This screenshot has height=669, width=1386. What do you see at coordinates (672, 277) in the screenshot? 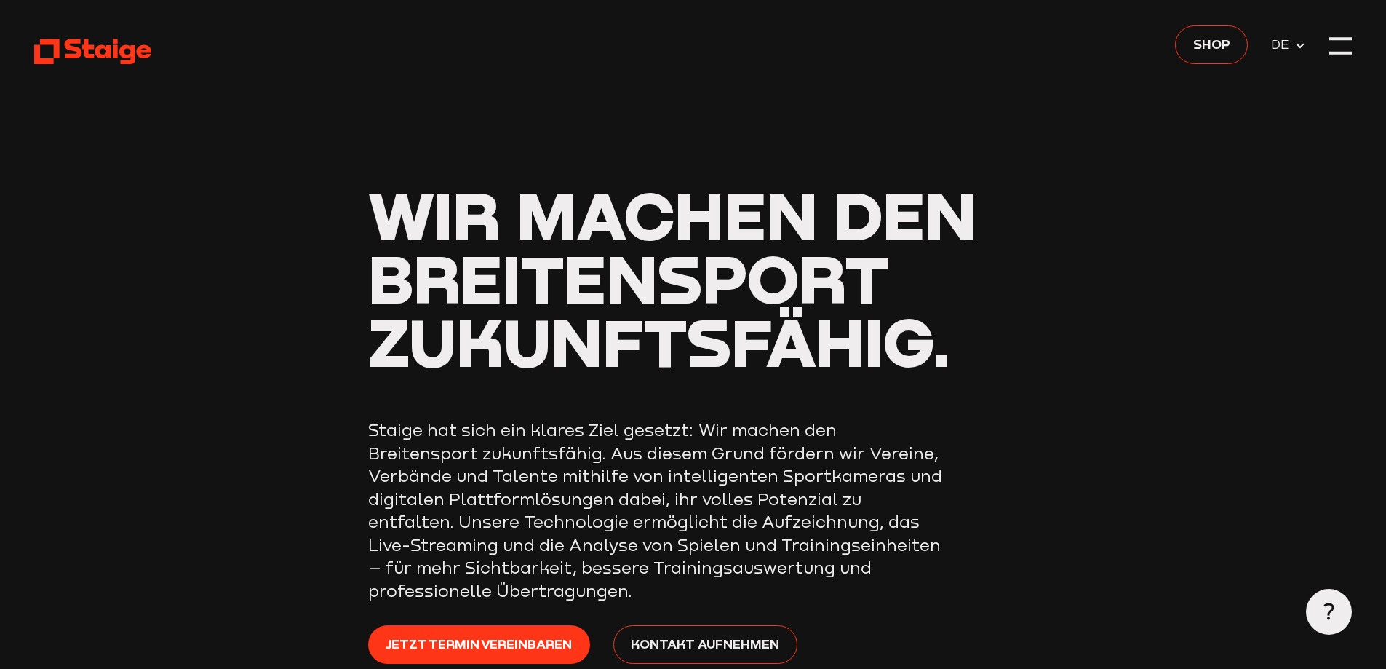
I see `span: Wir machen den Breitensport zukunftsfähig.` at bounding box center [672, 277].